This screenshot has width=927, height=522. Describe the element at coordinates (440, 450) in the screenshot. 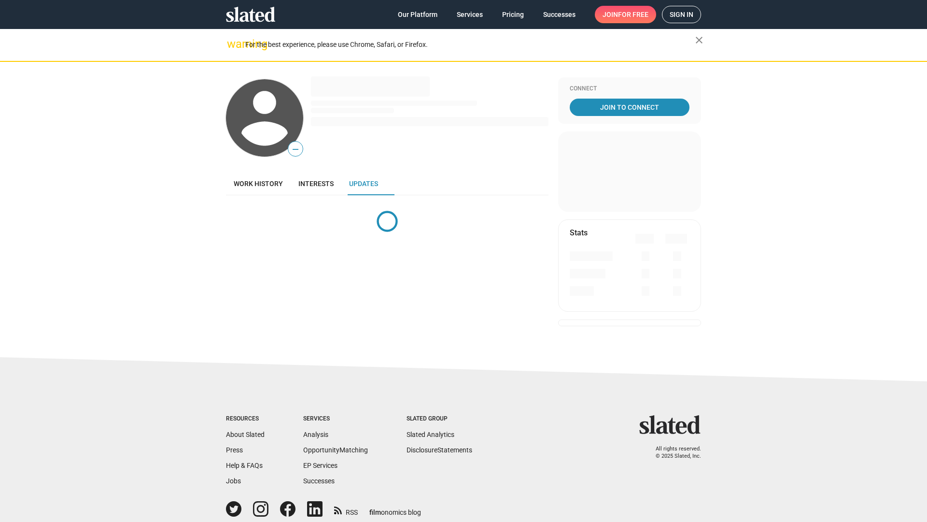

I see `a: DisclosureStatements` at that location.